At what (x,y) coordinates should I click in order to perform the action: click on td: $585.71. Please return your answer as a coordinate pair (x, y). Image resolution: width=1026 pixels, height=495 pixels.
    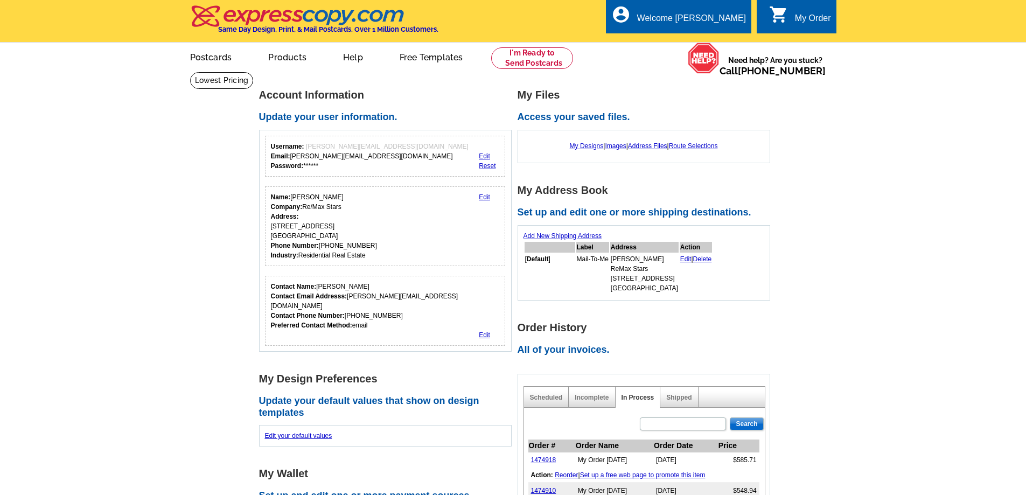
    Looking at the image, I should click on (738, 460).